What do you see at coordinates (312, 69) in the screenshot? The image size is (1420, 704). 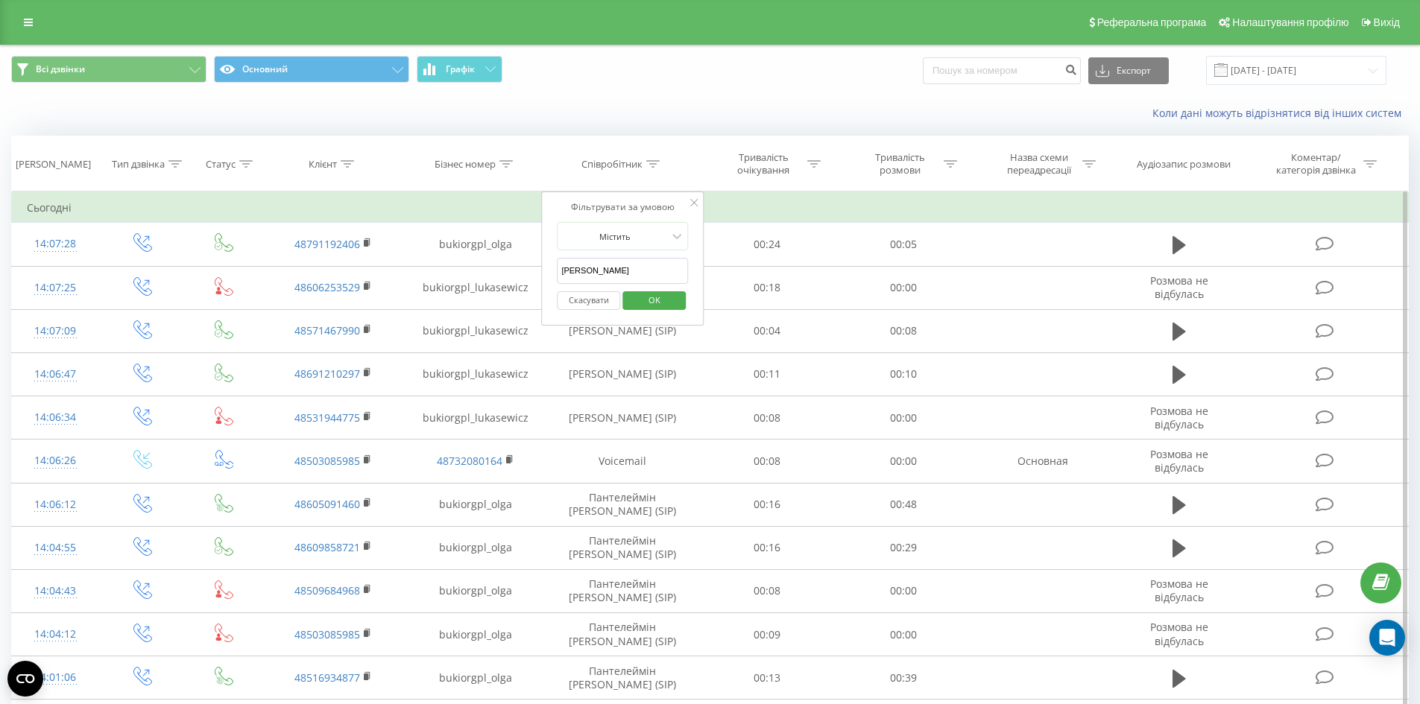 I see `button: Основний` at bounding box center [312, 69].